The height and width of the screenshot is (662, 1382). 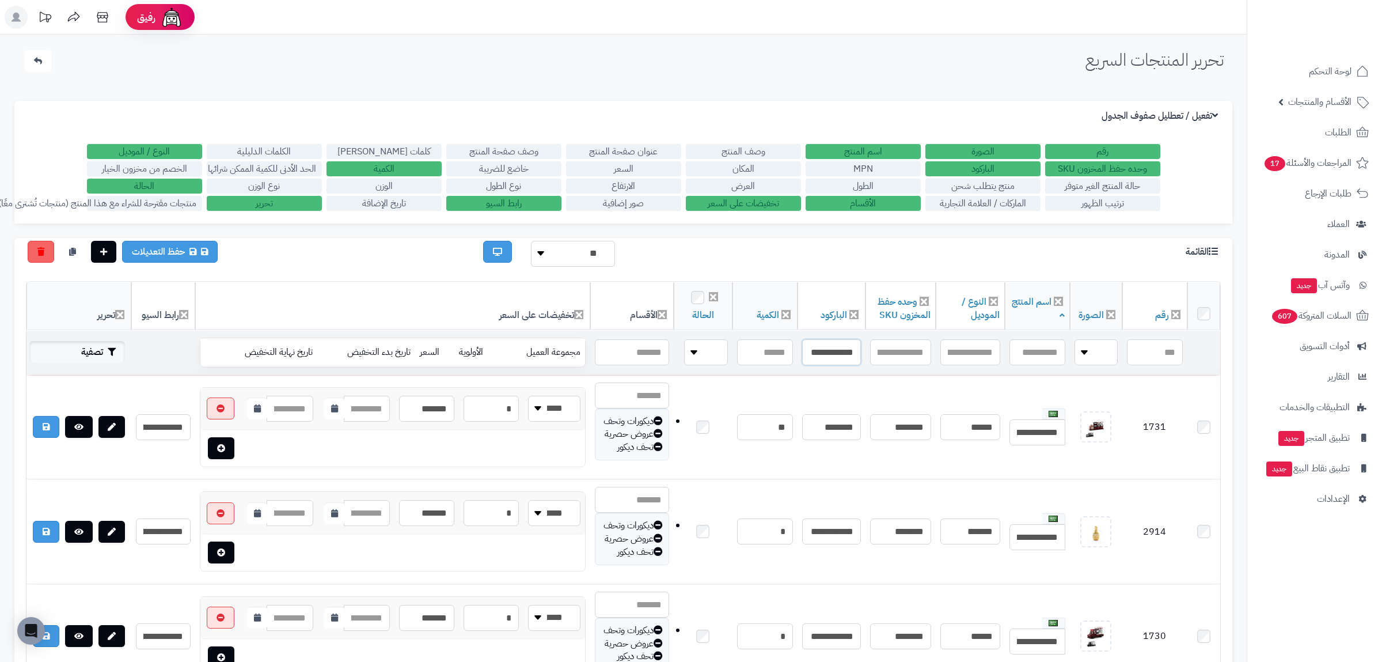 What do you see at coordinates (632, 306) in the screenshot?
I see `th: الأقسام` at bounding box center [632, 306].